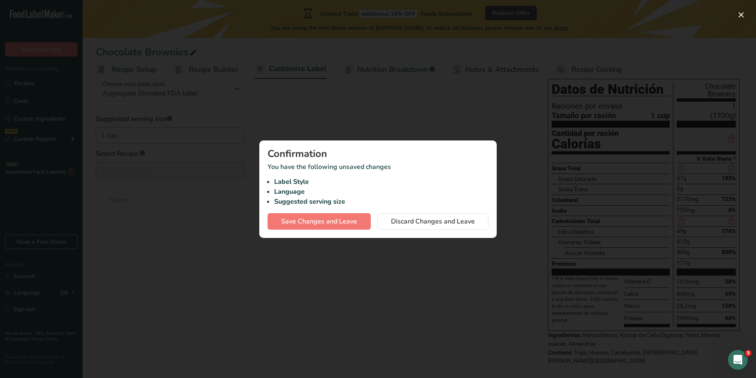 This screenshot has width=756, height=378. What do you see at coordinates (748, 353) in the screenshot?
I see `span: 3` at bounding box center [748, 353].